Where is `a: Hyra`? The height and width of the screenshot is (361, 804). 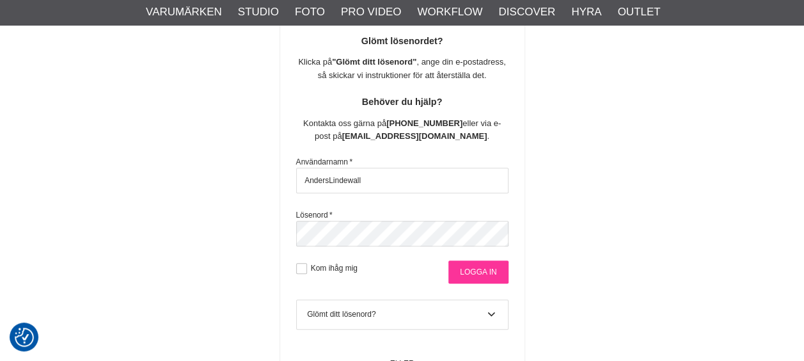 a: Hyra is located at coordinates (586, 12).